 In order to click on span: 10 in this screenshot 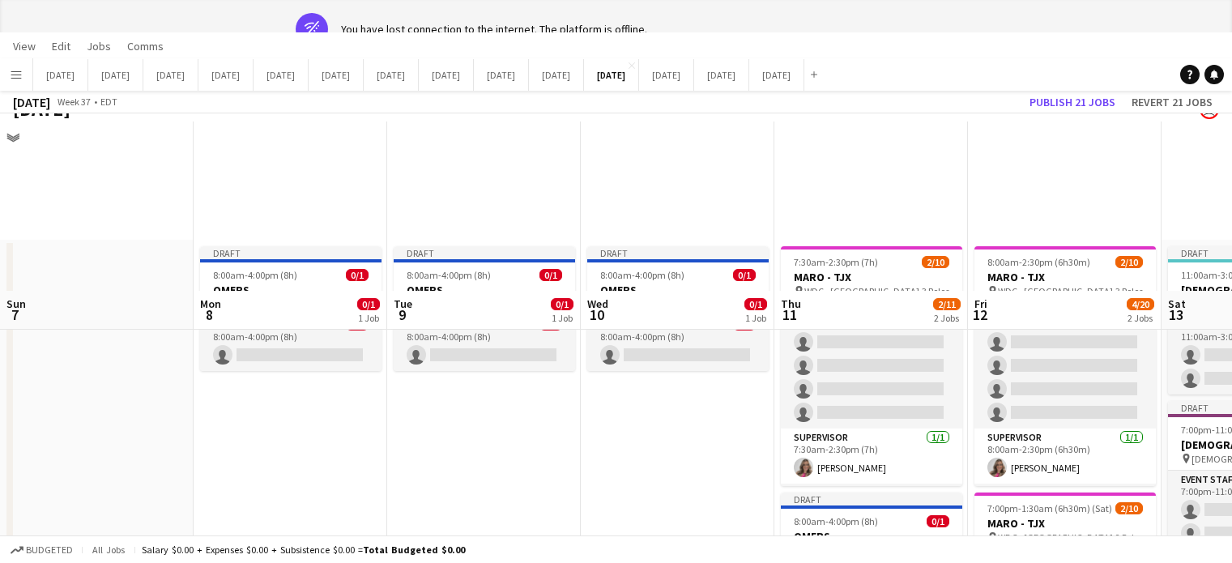, I will do `click(596, 314)`.